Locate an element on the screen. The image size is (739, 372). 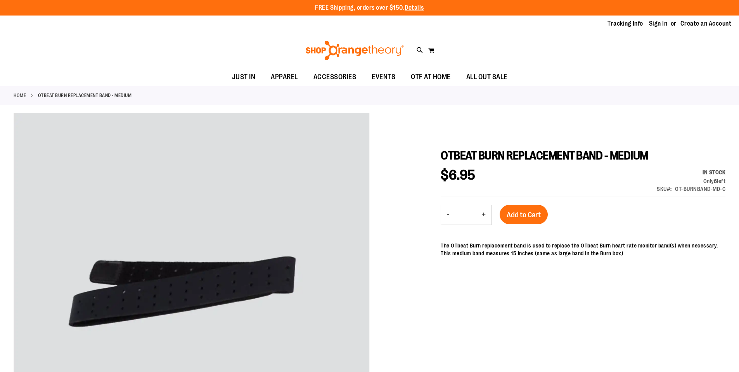
strong: OTBEAT BURN REPLACEMENT BAND - MEDIUM is located at coordinates (85, 95).